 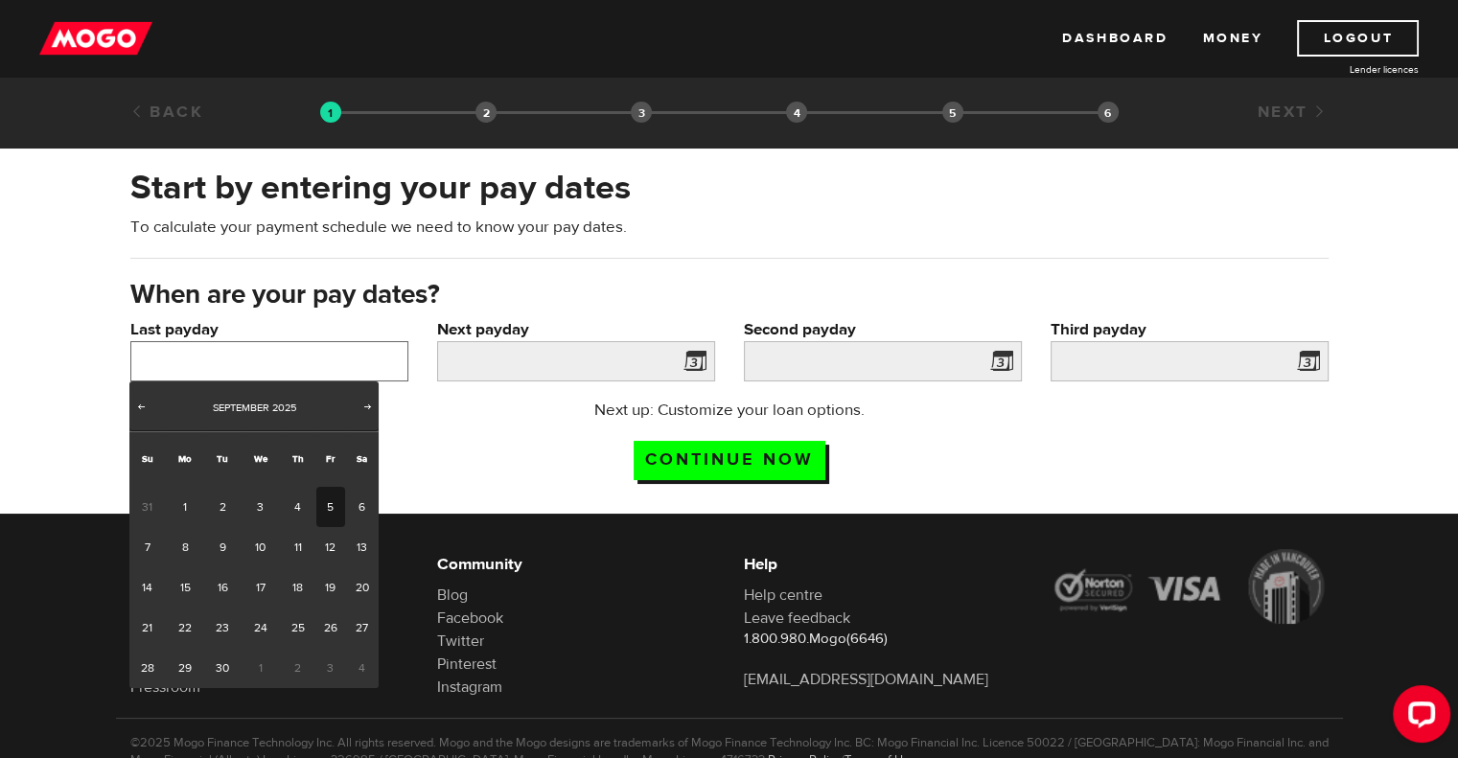 What do you see at coordinates (1347, 69) in the screenshot?
I see `a: Lender licences` at bounding box center [1347, 69].